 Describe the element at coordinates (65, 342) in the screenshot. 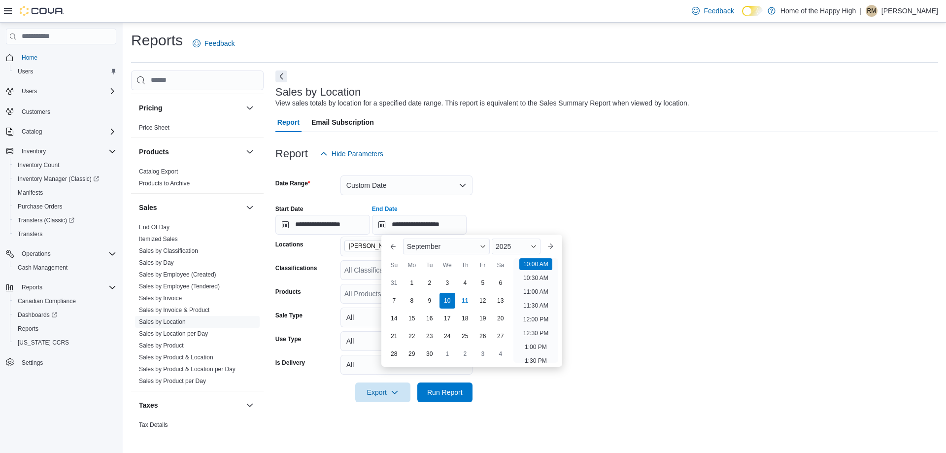

I see `span: Washington CCRS` at that location.